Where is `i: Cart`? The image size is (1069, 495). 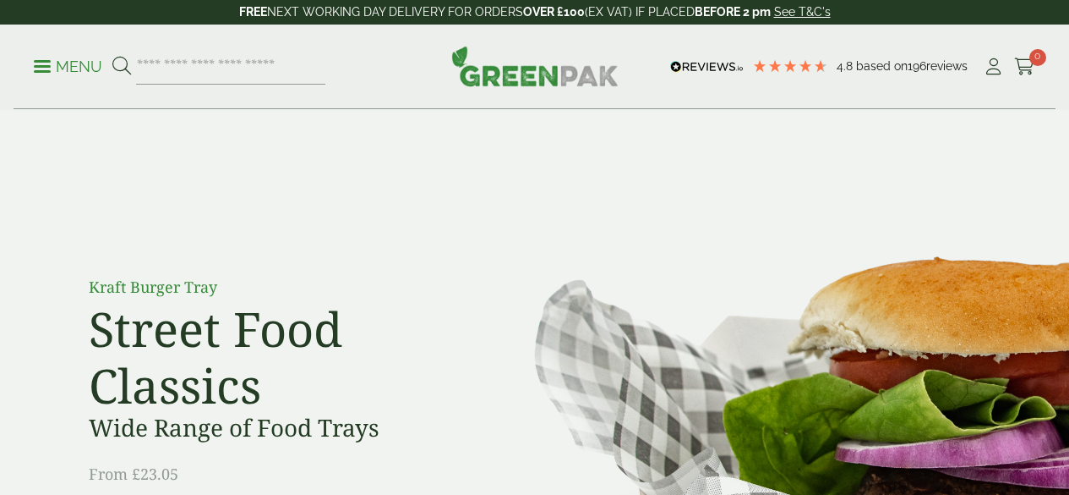
i: Cart is located at coordinates (1025, 67).